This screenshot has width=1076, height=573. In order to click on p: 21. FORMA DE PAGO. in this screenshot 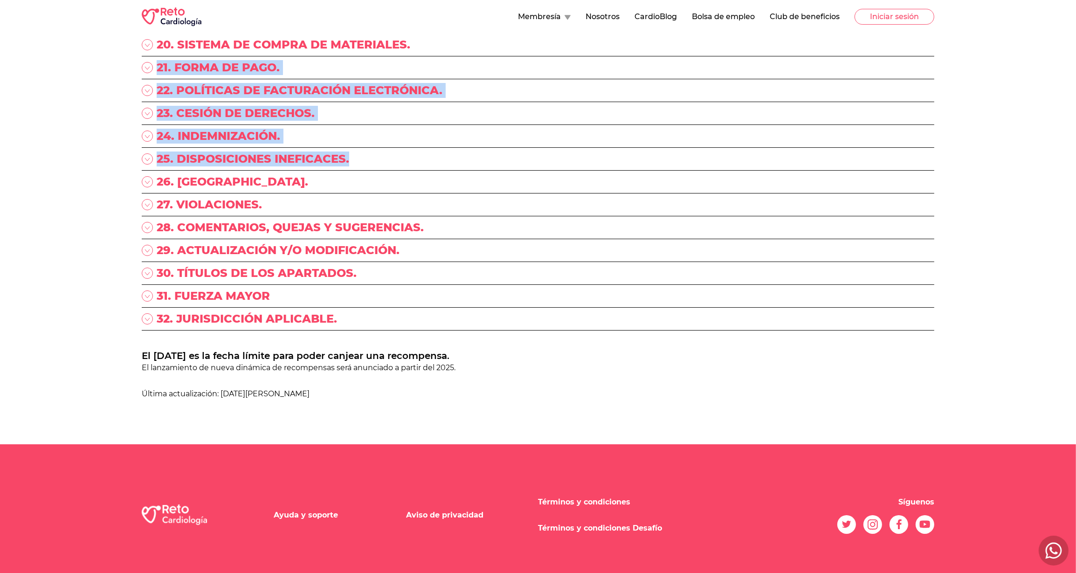, I will do `click(218, 68)`.